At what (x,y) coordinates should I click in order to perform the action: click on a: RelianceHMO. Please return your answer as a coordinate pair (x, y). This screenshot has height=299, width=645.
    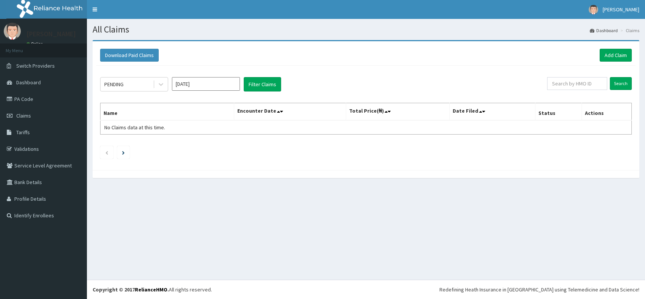
    Looking at the image, I should click on (151, 289).